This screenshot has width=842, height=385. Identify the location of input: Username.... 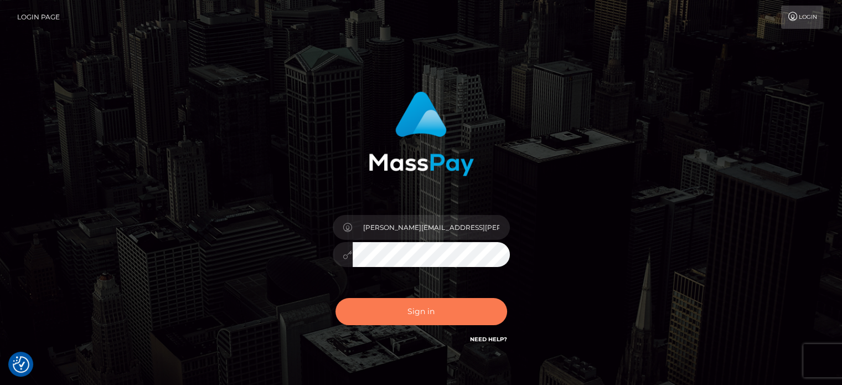
(431, 227).